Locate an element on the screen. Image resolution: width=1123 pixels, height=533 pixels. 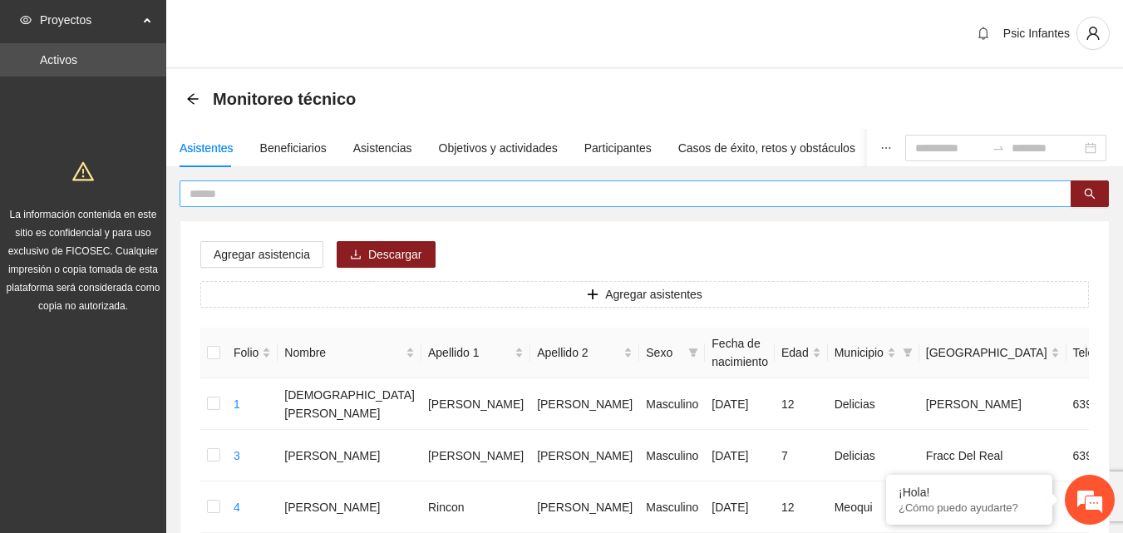
span: Apellido 1 is located at coordinates (470, 352).